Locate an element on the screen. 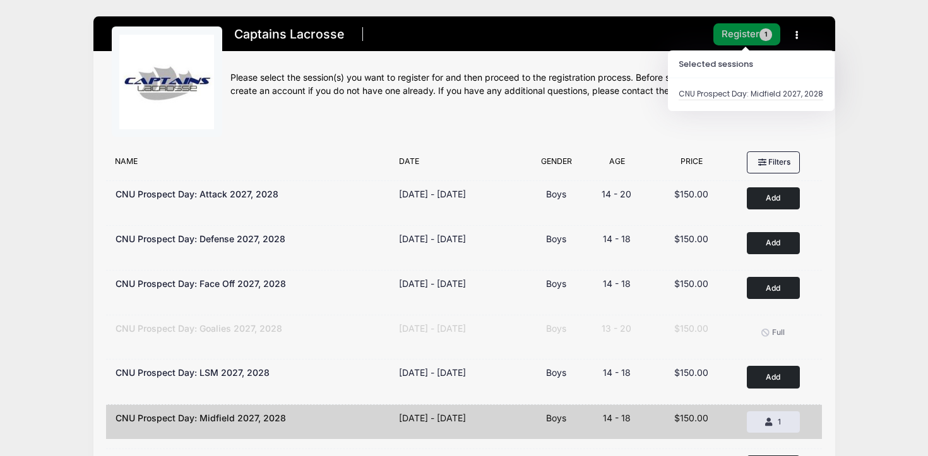 The height and width of the screenshot is (456, 928). div: CNU Prospect Day: Midfield 2027, 2028 is located at coordinates (751, 94).